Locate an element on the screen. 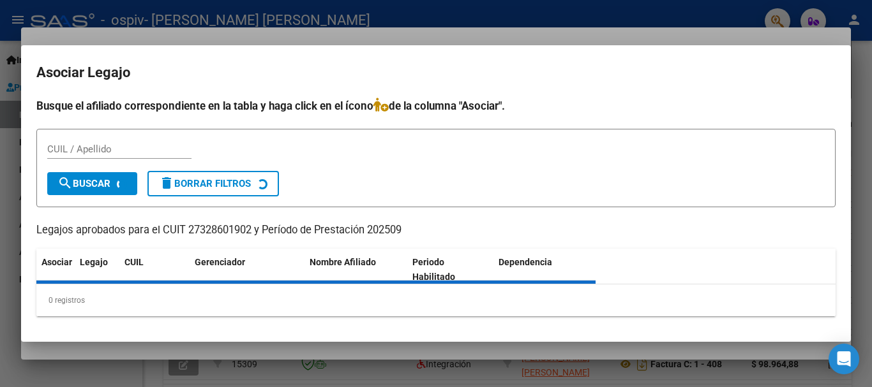 The image size is (872, 387). datatable-header-cell: Legajo is located at coordinates (97, 270).